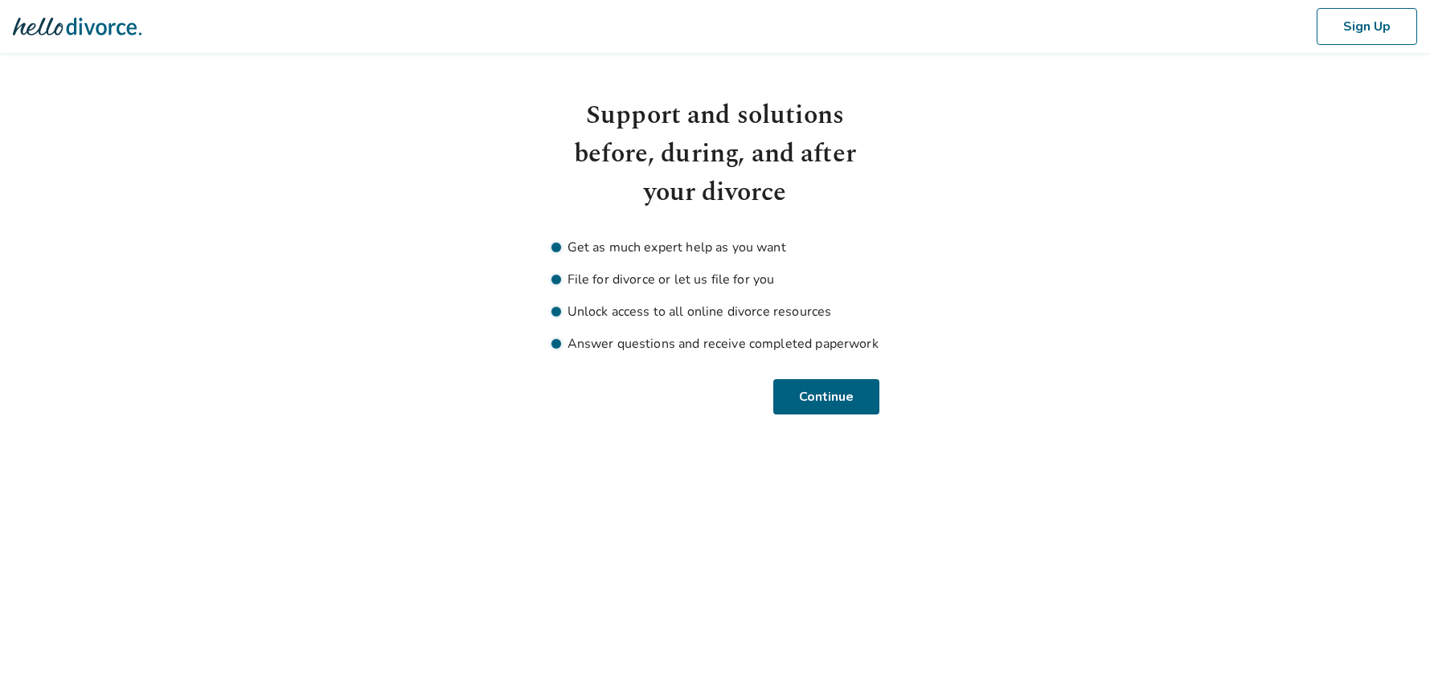 The height and width of the screenshot is (698, 1430). I want to click on li: Unlock access to all online divorce resources, so click(715, 312).